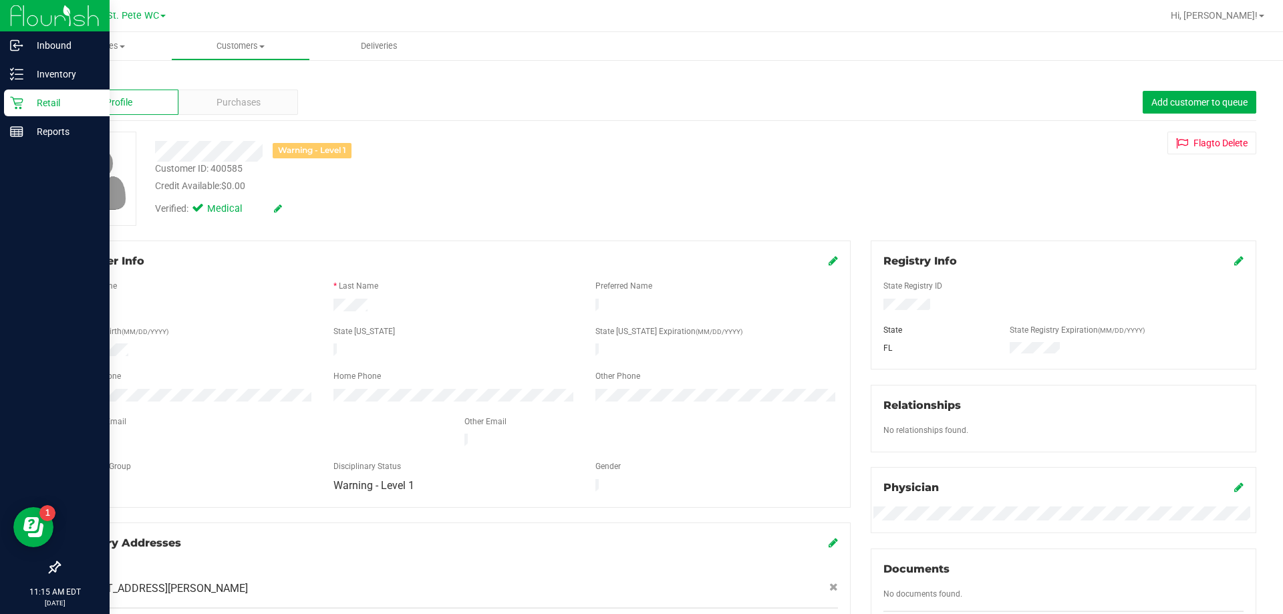 The image size is (1283, 614). Describe the element at coordinates (911, 487) in the screenshot. I see `span: Physician` at that location.